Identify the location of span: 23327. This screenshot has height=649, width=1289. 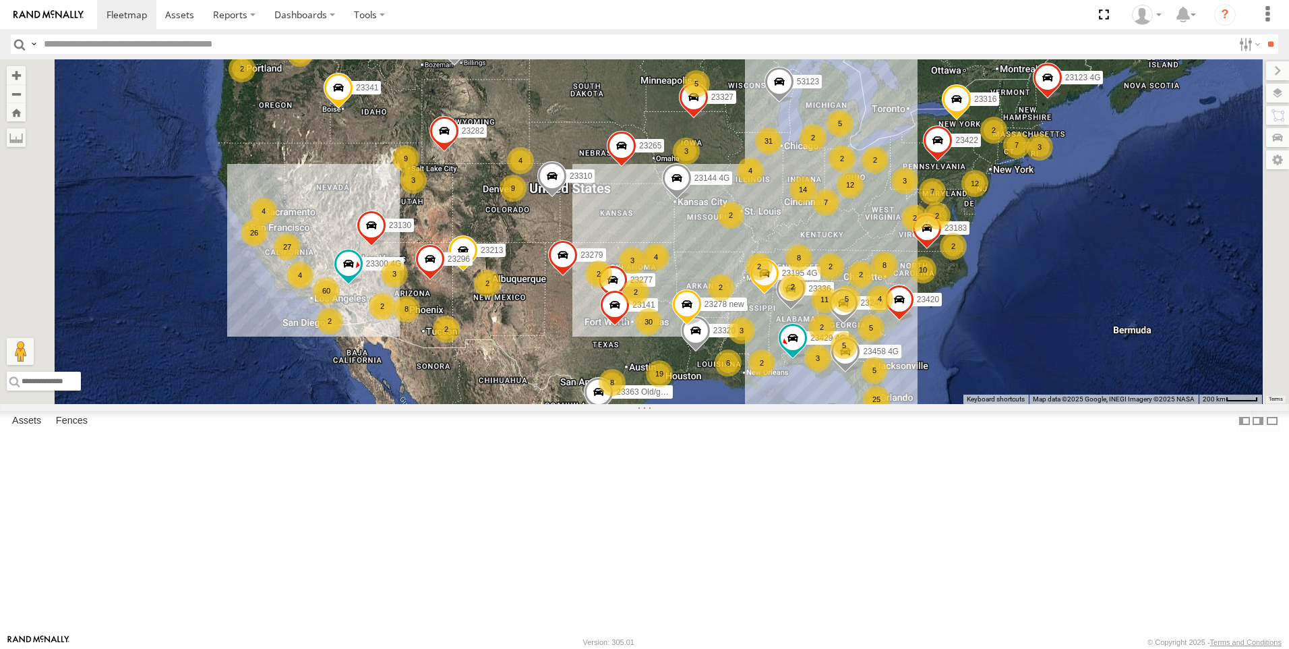
(722, 97).